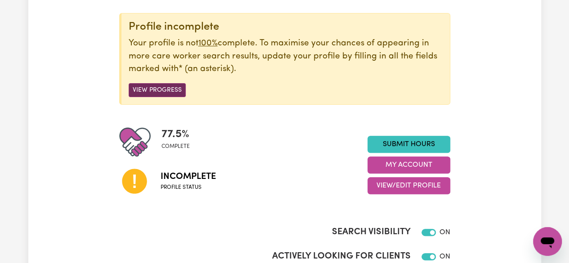 This screenshot has height=263, width=569. What do you see at coordinates (286, 27) in the screenshot?
I see `div: Profile incomplete` at bounding box center [286, 27].